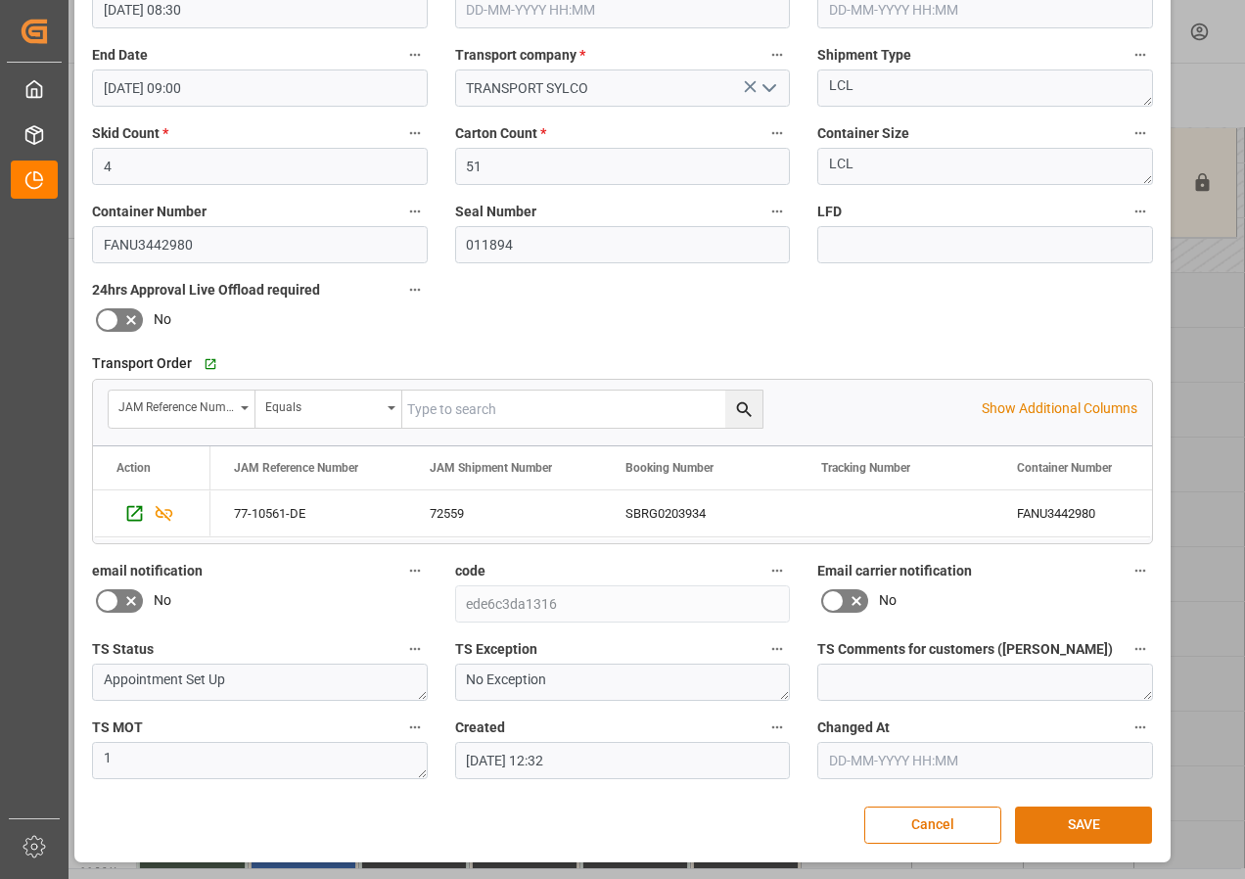 The height and width of the screenshot is (879, 1245). I want to click on div: JAM Reference Number, so click(176, 404).